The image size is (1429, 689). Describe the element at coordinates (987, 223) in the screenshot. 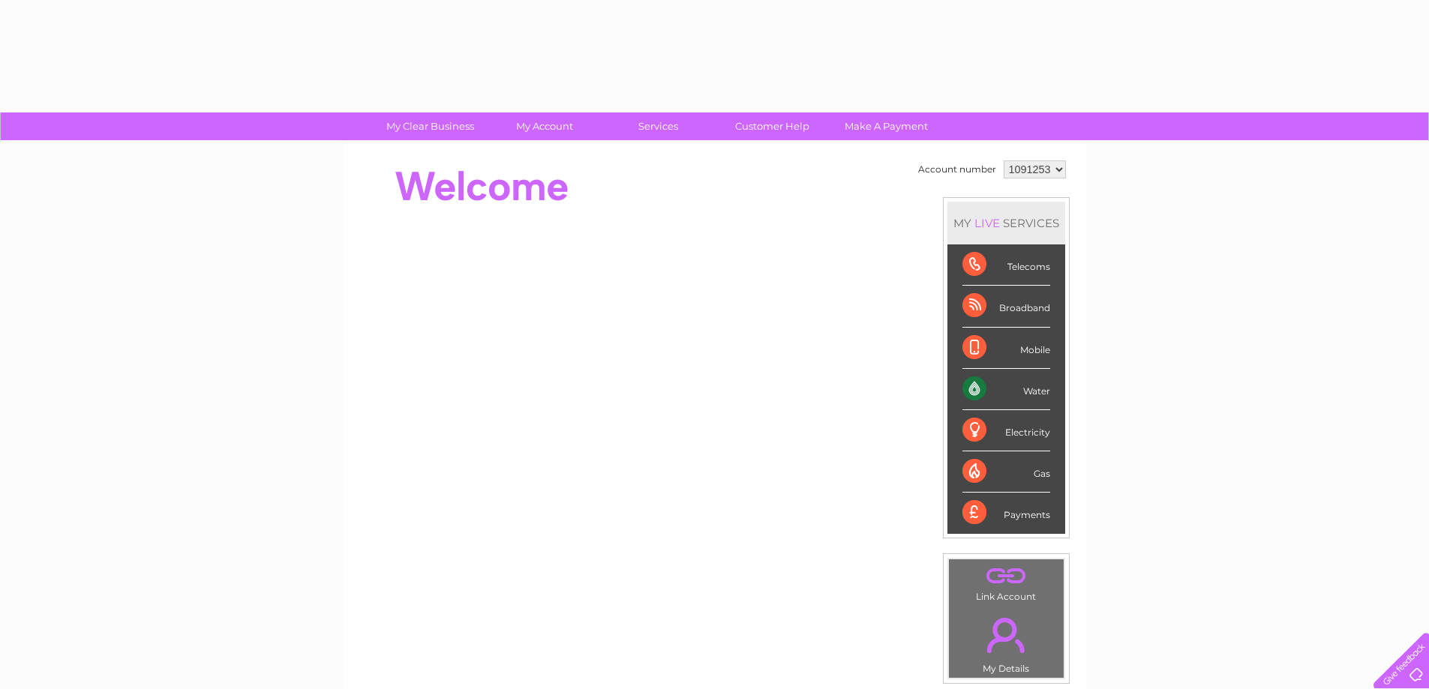

I see `div: LIVE` at that location.